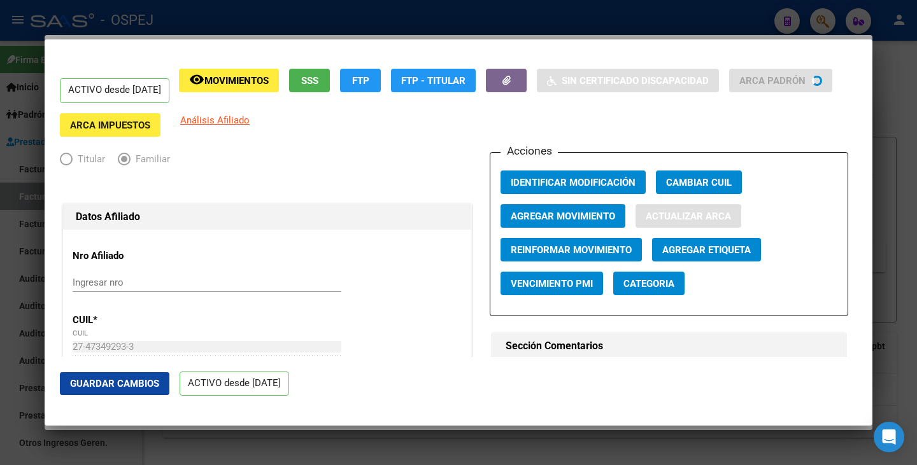 The image size is (917, 465). I want to click on span: Identificar Modificación, so click(573, 183).